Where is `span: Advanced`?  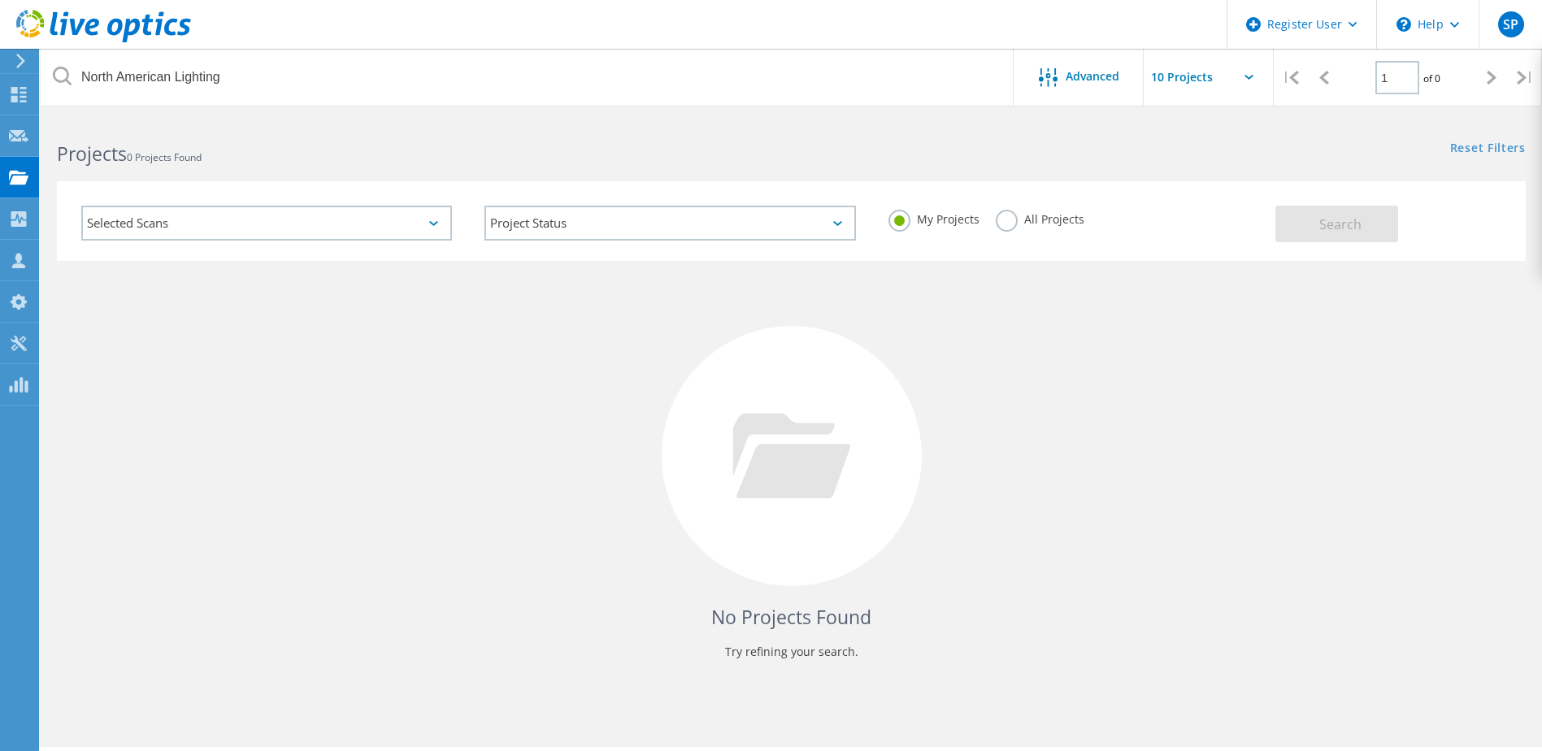 span: Advanced is located at coordinates (1093, 76).